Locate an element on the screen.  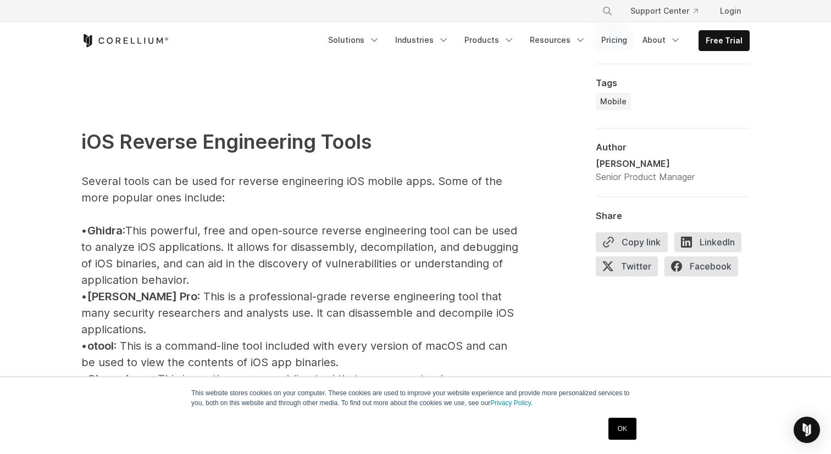
a: OK is located at coordinates (622, 429).